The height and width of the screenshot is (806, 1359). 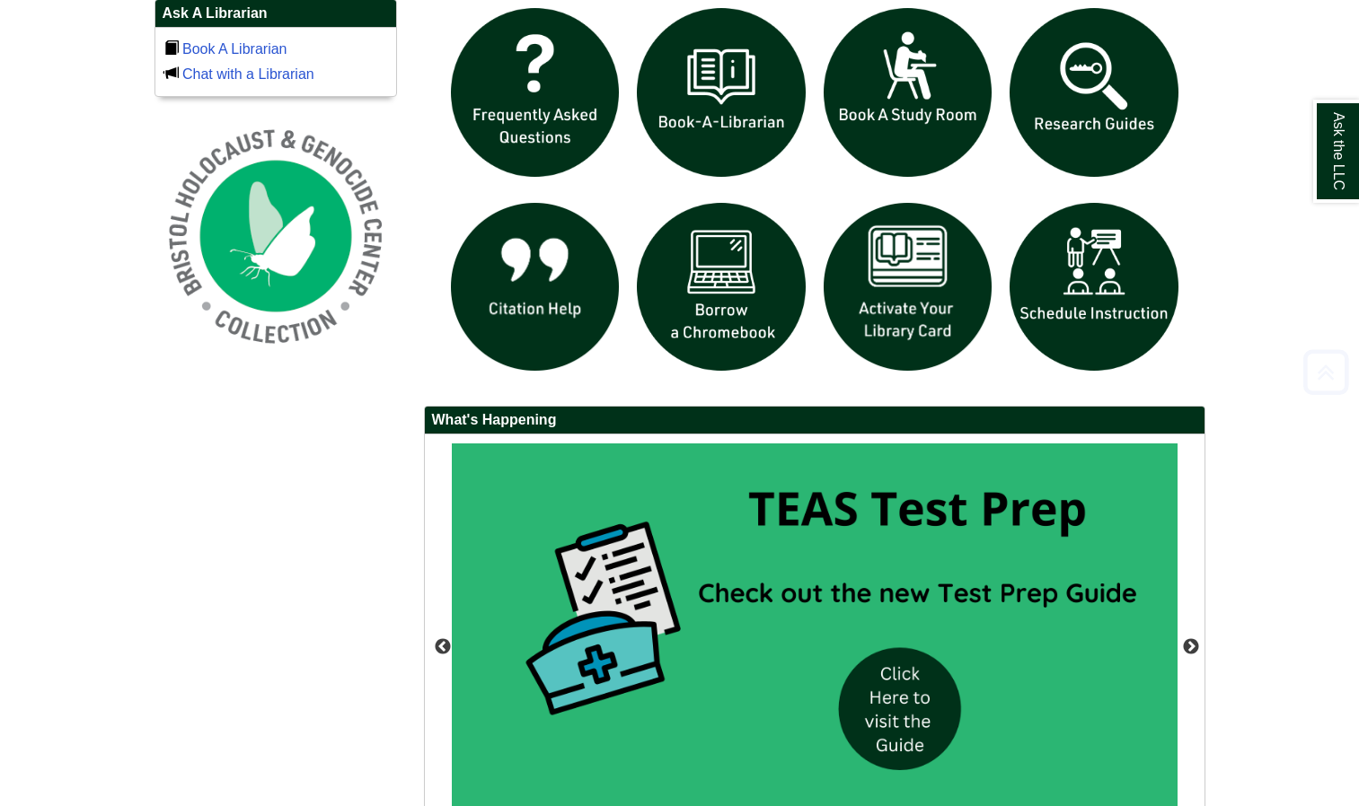 I want to click on a: Book A Librarian, so click(x=234, y=48).